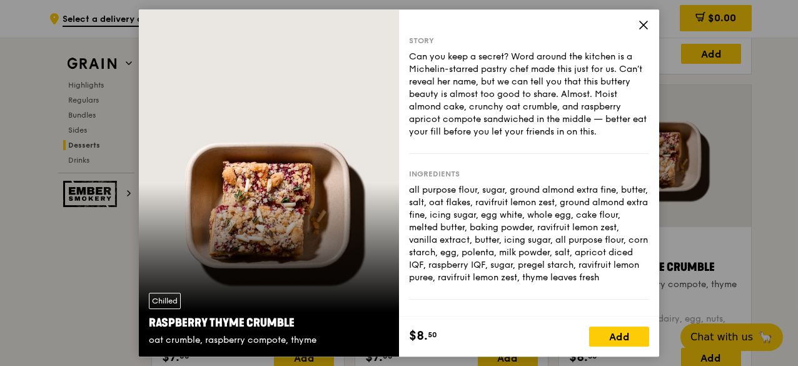  I want to click on span: 50, so click(432, 334).